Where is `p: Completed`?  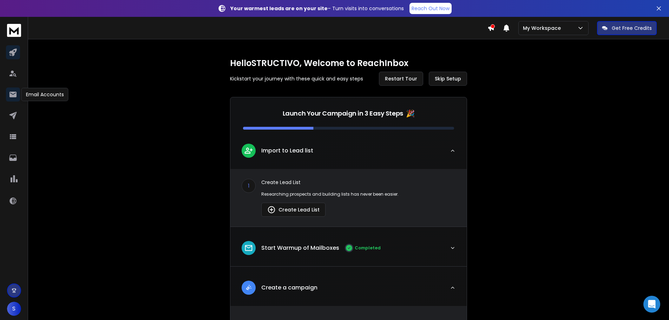 p: Completed is located at coordinates (368, 248).